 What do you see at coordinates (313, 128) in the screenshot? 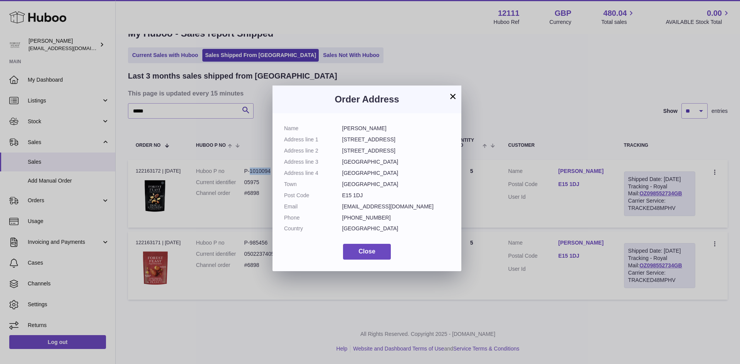
I see `dt: Name` at bounding box center [313, 128].